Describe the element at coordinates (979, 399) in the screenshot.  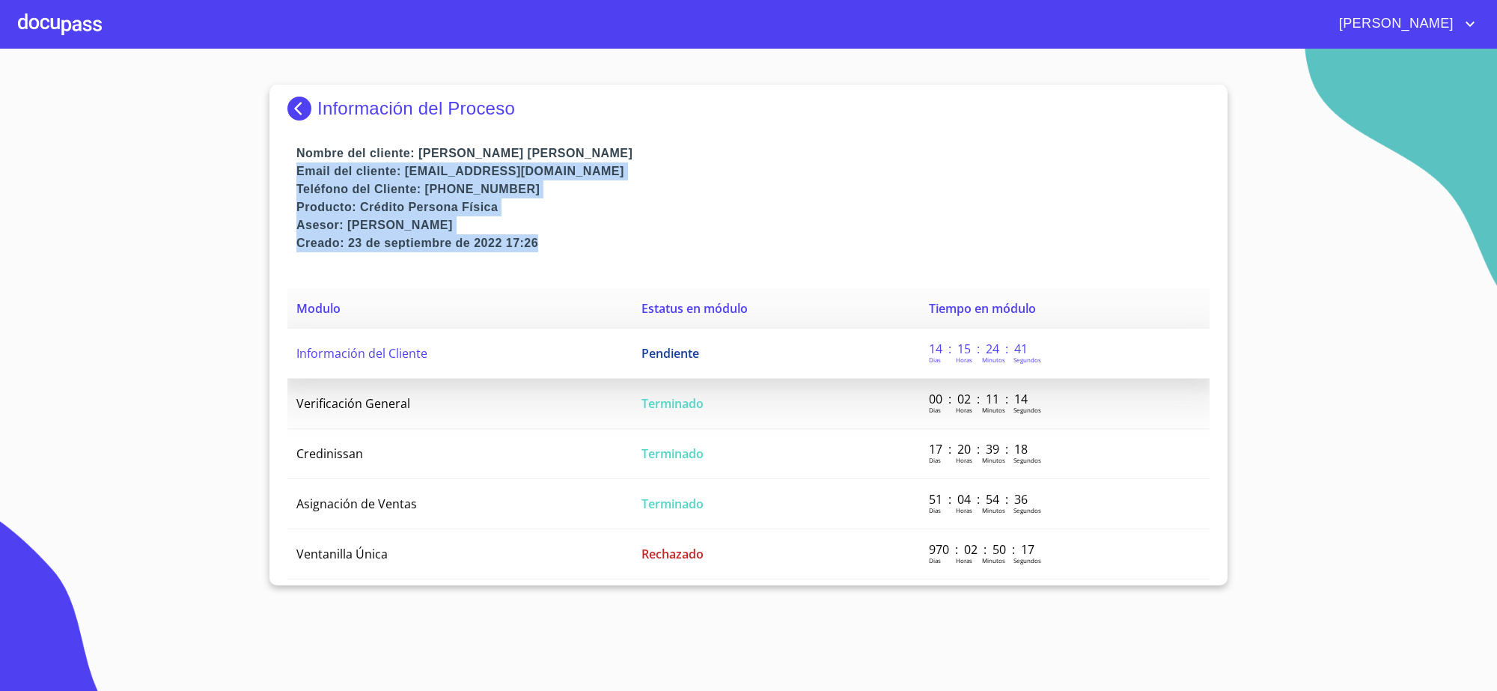
I see `p: 00 : 02 : 11 : 14` at that location.